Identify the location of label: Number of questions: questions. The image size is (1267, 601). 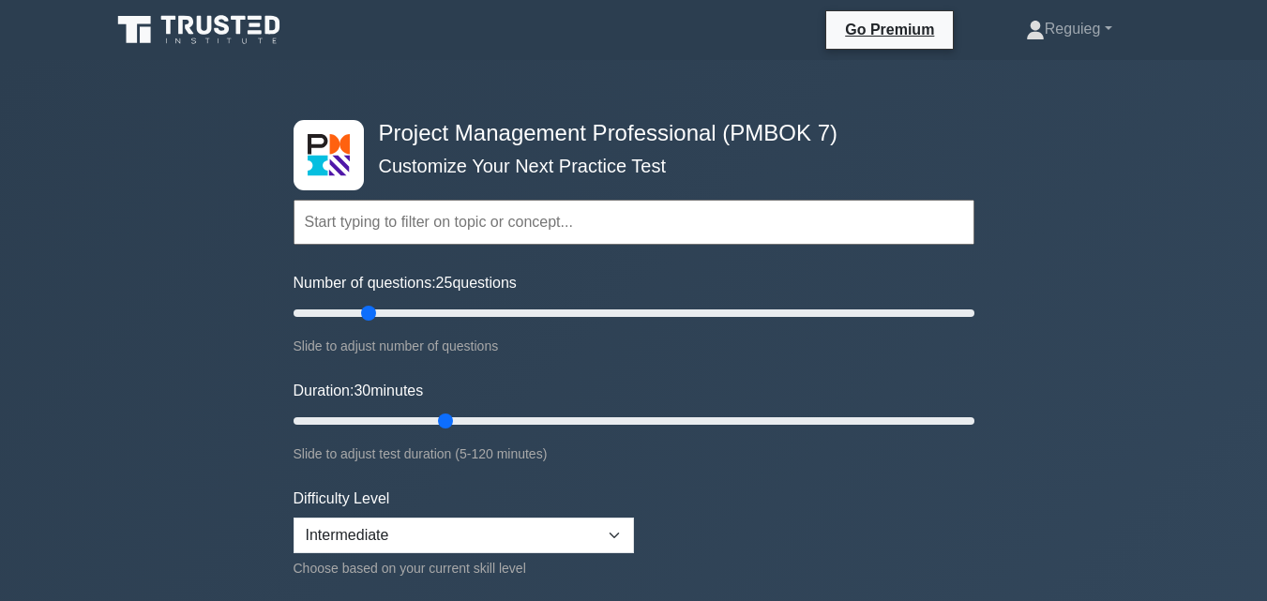
(405, 283).